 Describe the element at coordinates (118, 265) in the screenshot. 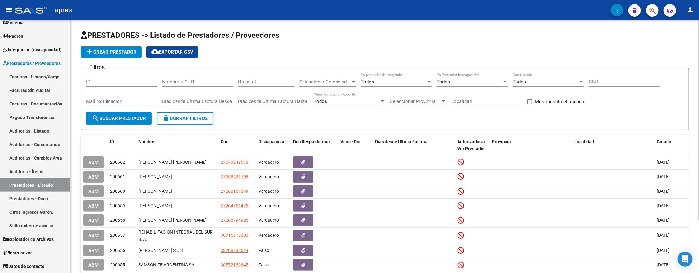

I see `span: 200655` at that location.